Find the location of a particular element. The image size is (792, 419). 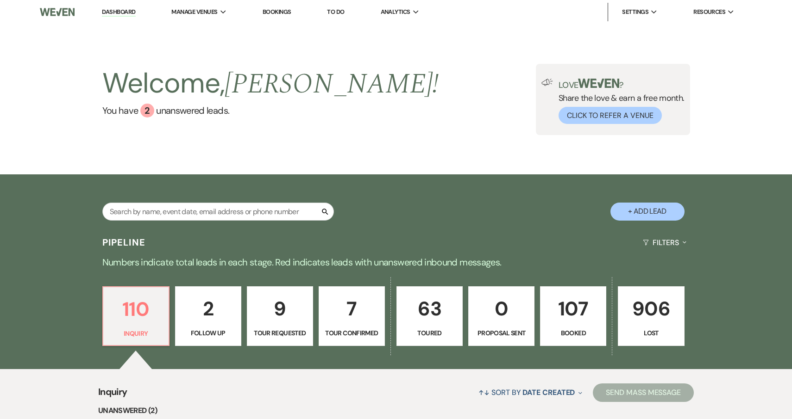

button: Send Mass Message is located at coordinates (643, 393).